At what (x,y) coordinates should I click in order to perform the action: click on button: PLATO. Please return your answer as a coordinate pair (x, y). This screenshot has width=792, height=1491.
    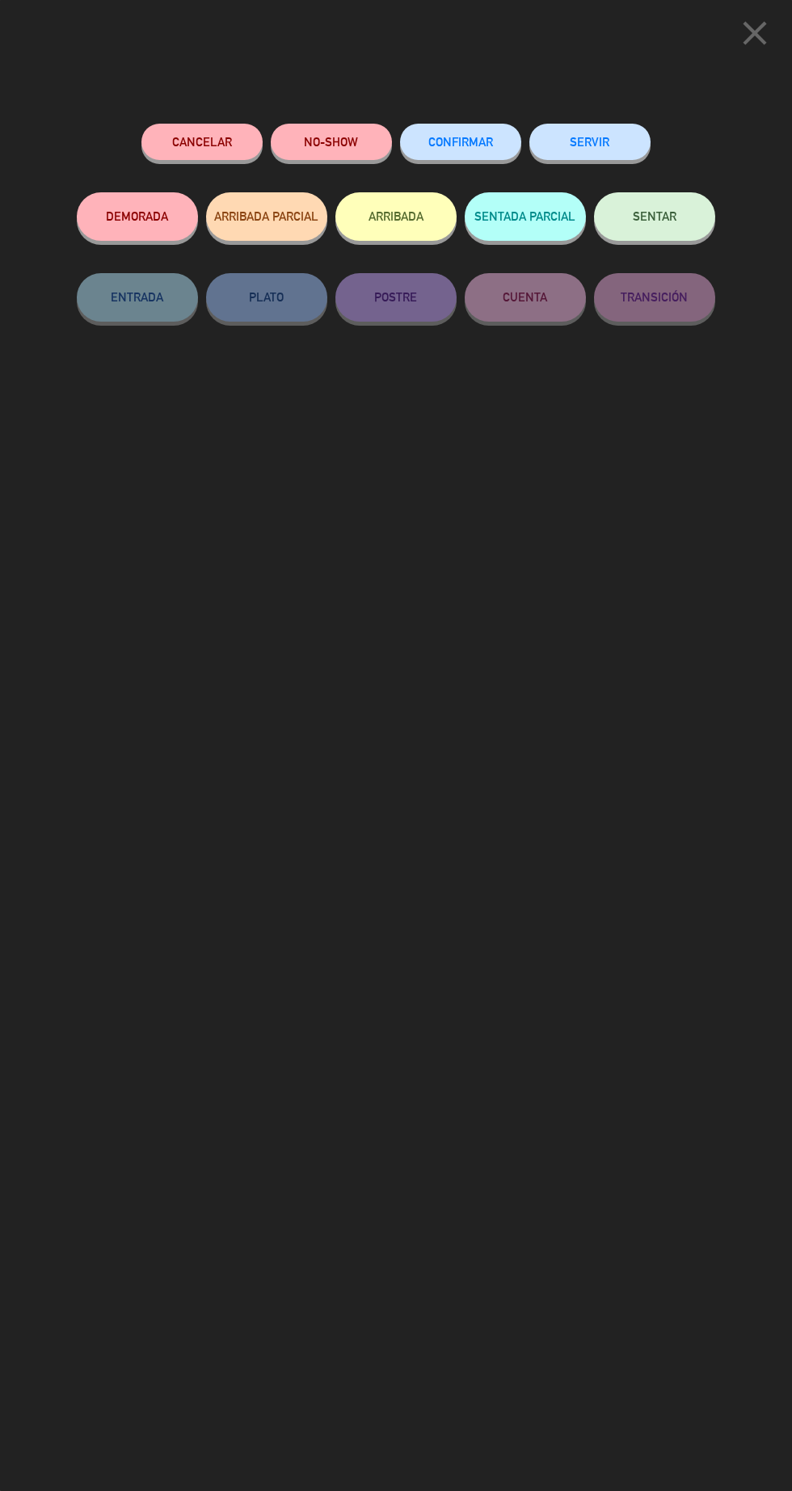
    Looking at the image, I should click on (267, 297).